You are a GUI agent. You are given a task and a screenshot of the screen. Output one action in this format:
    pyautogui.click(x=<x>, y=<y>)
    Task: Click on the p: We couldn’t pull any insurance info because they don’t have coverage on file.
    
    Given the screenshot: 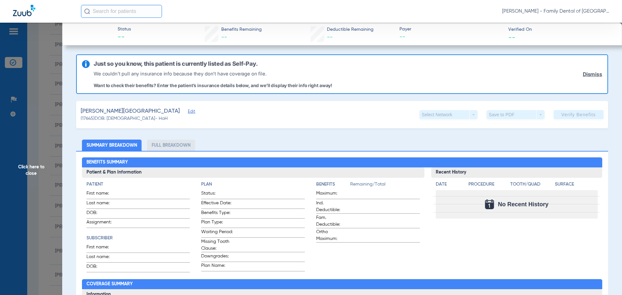 What is the action you would take?
    pyautogui.click(x=213, y=74)
    